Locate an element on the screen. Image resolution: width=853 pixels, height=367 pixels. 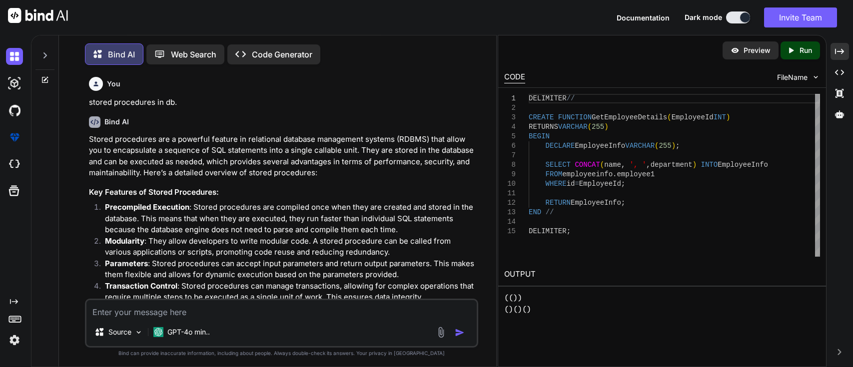
p: : Stored procedures can accept input parameters and return output parameters. This makes them fle... is located at coordinates (291, 269).